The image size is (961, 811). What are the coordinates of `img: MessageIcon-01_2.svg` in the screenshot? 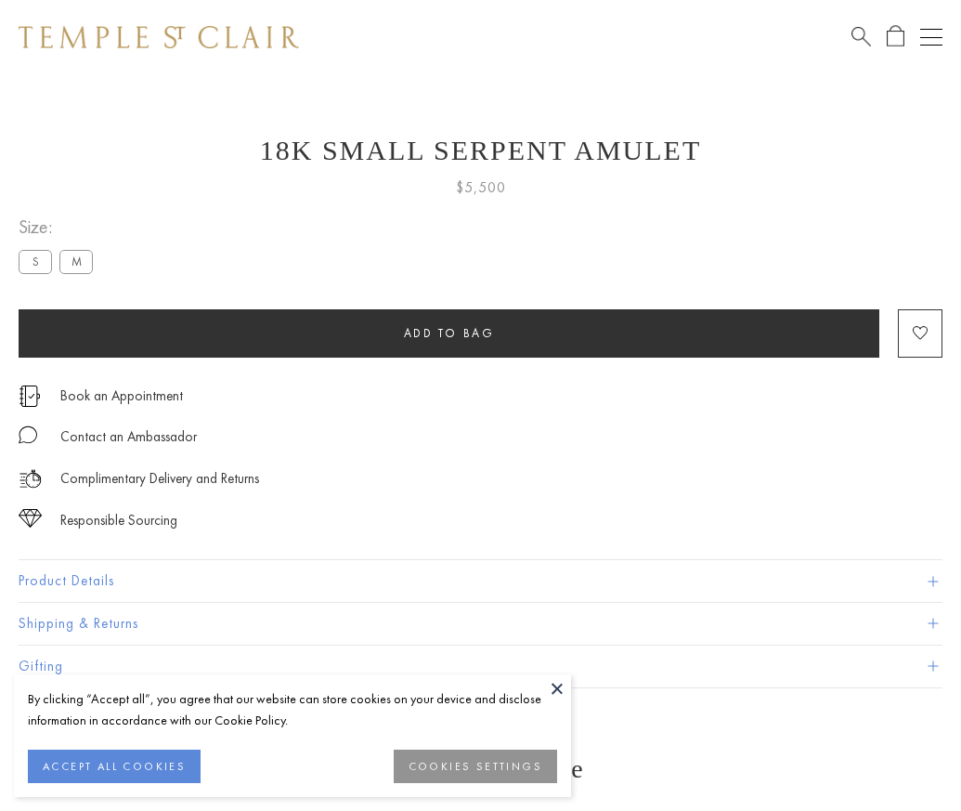 It's located at (28, 435).